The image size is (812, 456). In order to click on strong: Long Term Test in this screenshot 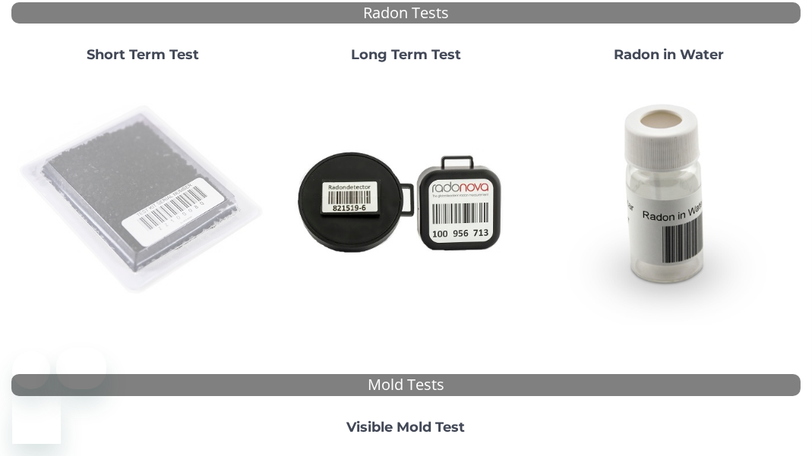, I will do `click(405, 55)`.